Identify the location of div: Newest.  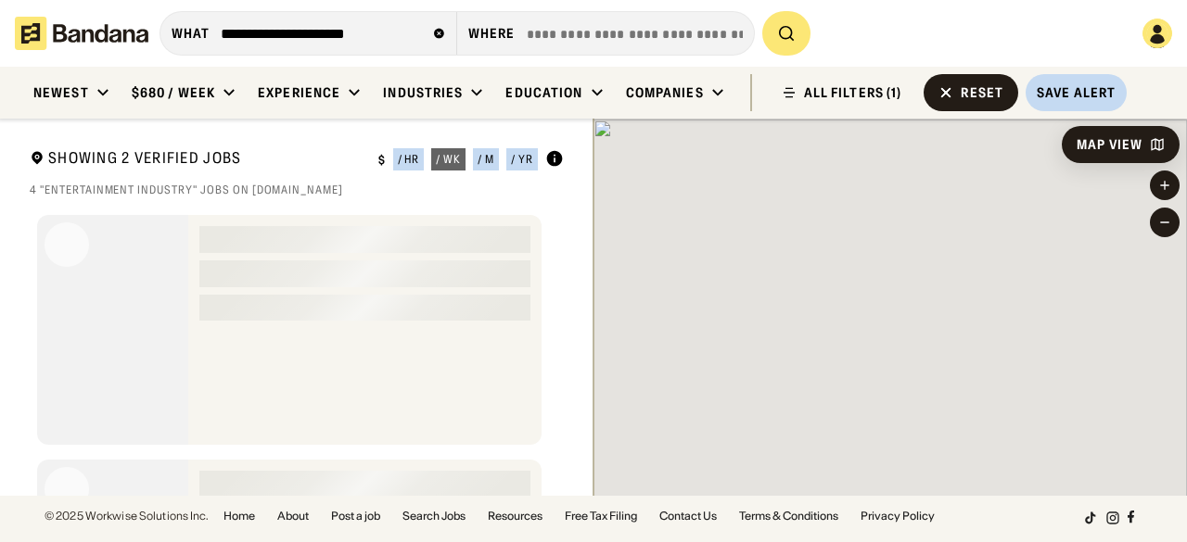
(61, 93).